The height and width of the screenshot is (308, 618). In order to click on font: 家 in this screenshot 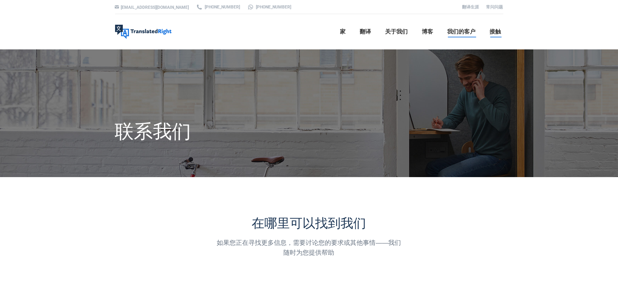, I will do `click(343, 31)`.